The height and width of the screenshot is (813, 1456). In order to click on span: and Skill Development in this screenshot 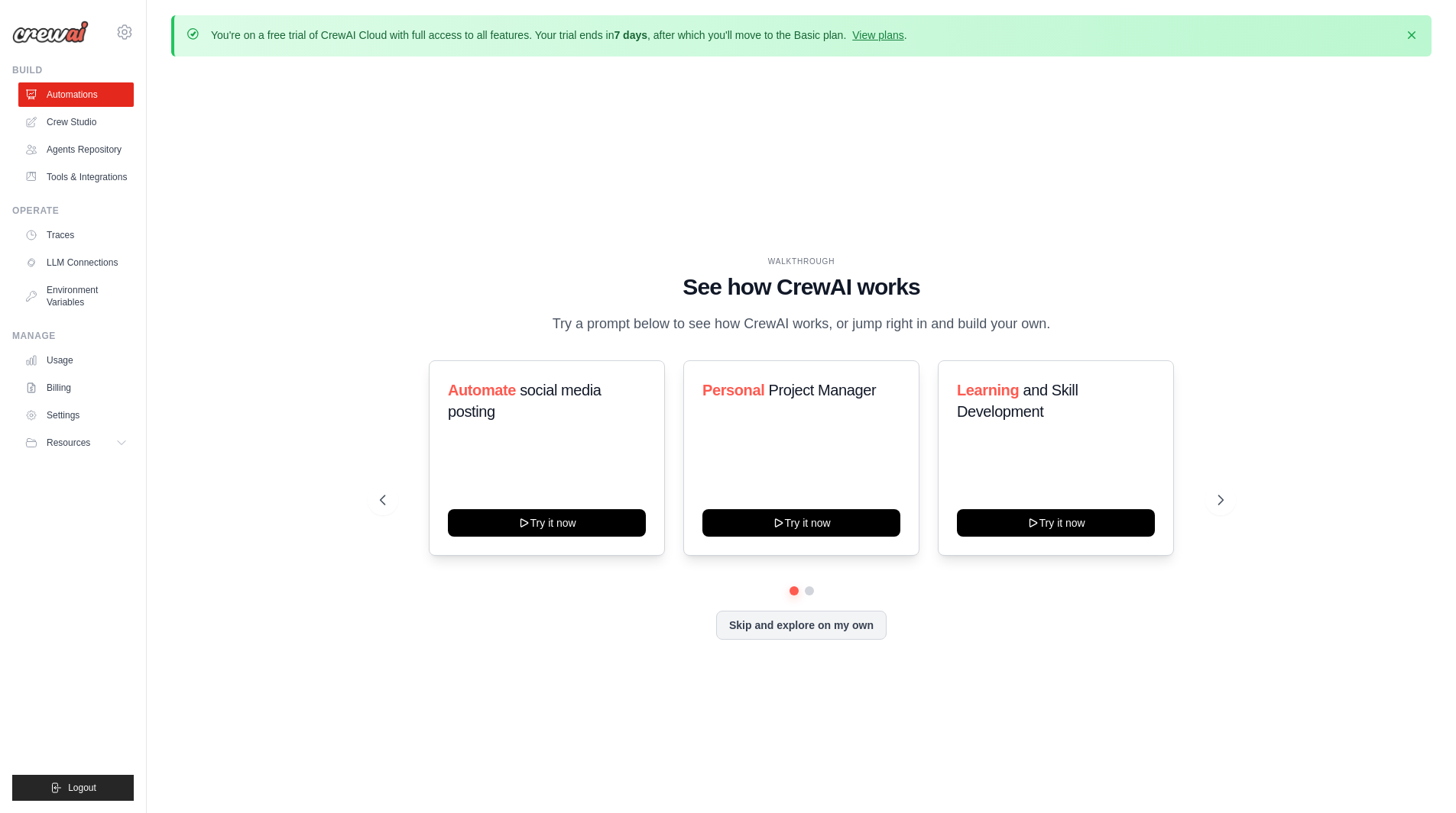, I will do `click(1017, 401)`.